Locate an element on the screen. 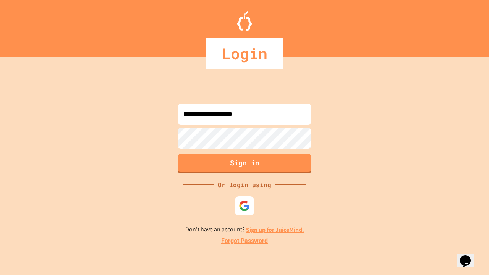 This screenshot has width=489, height=275. img: Logo.svg is located at coordinates (245, 21).